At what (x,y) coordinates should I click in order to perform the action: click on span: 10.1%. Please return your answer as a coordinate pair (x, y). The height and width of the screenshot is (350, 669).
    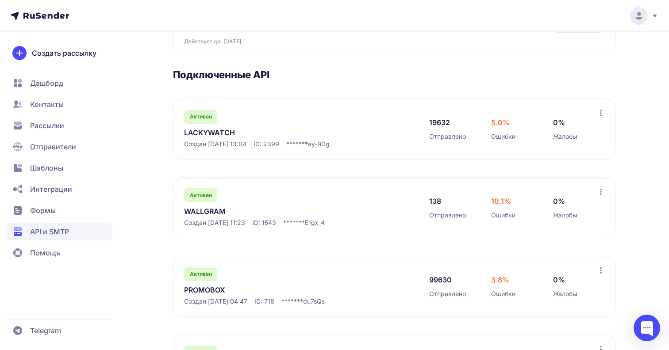
    Looking at the image, I should click on (501, 201).